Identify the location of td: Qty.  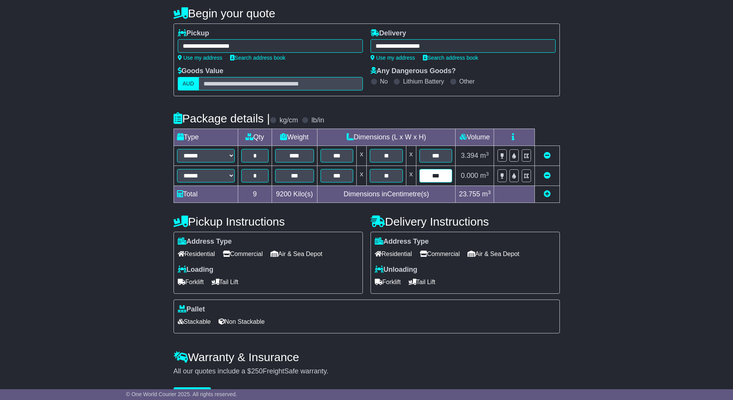
(255, 137).